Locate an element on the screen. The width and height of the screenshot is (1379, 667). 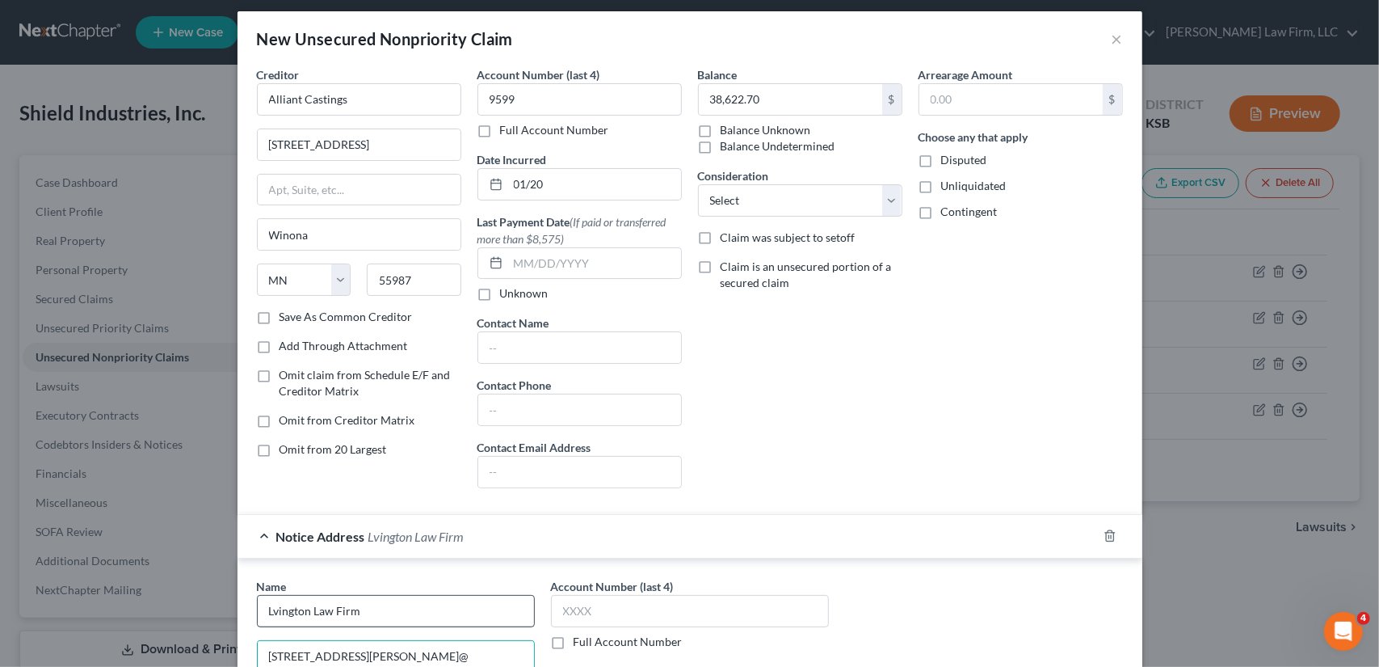
label: Add Through Attachment is located at coordinates (343, 346).